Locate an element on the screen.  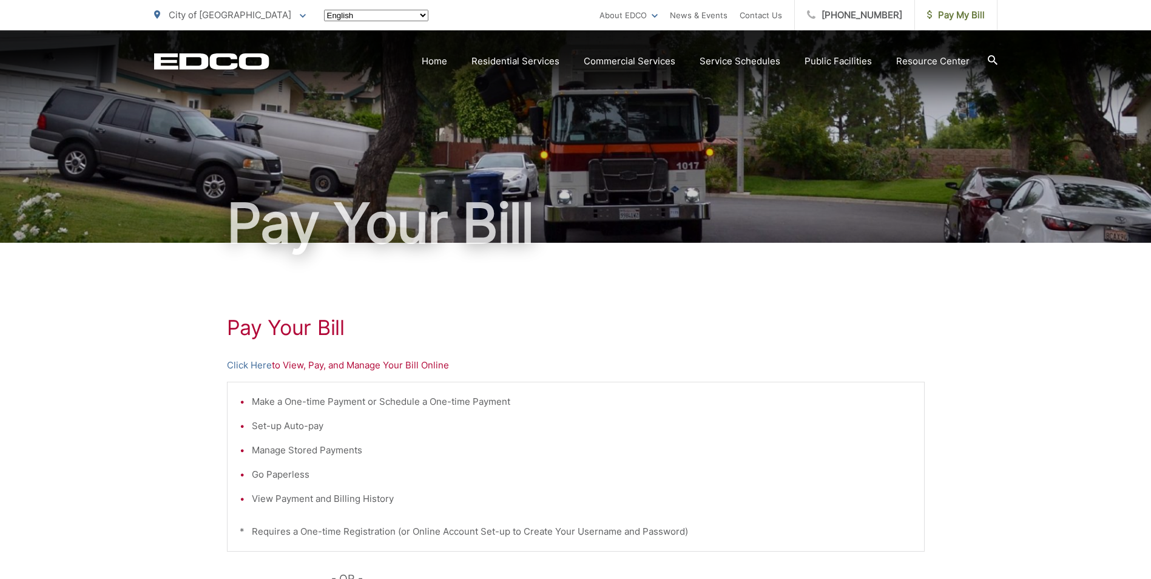
li: Go Paperless is located at coordinates (582, 475).